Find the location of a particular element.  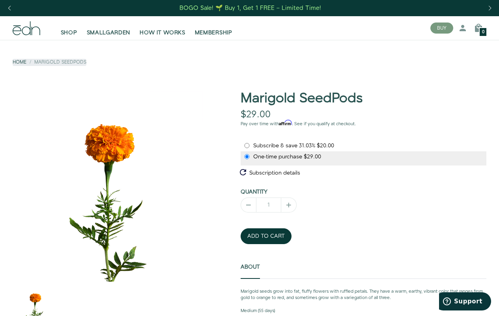

a: HOW IT WORKS is located at coordinates (162, 28).